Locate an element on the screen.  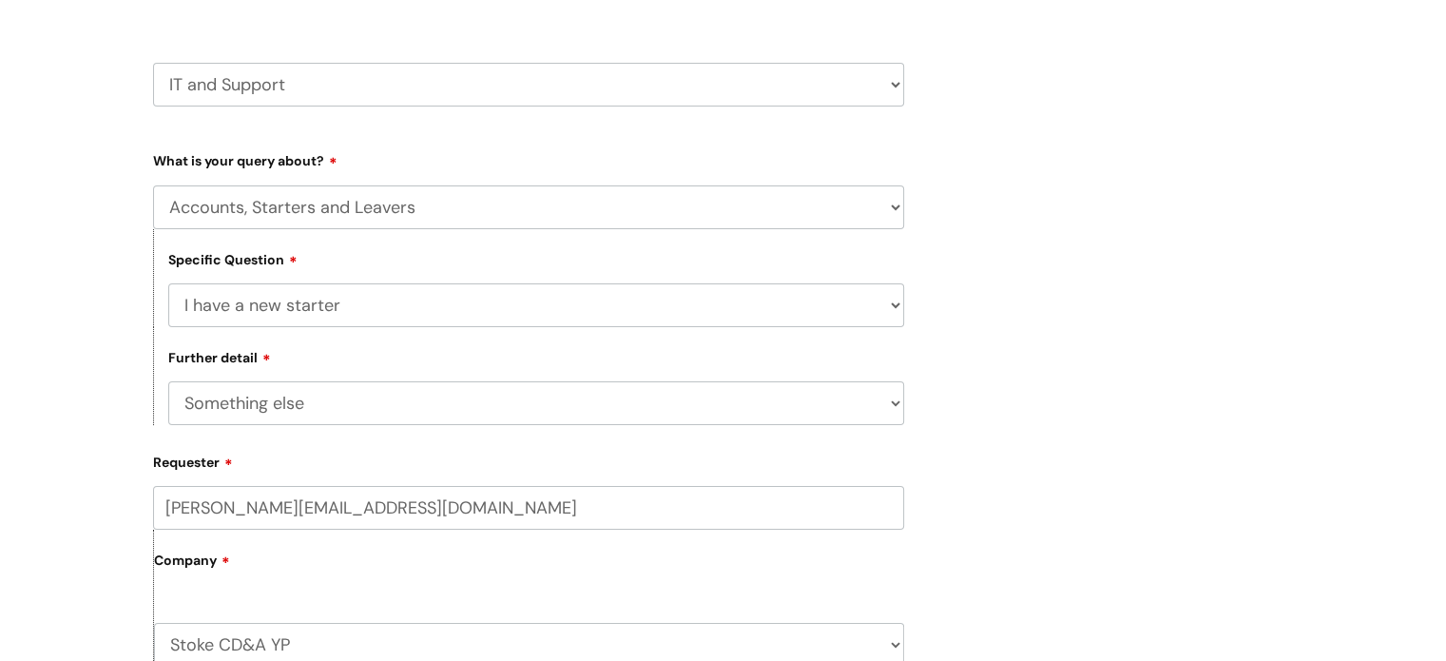
input: Email is located at coordinates (528, 508).